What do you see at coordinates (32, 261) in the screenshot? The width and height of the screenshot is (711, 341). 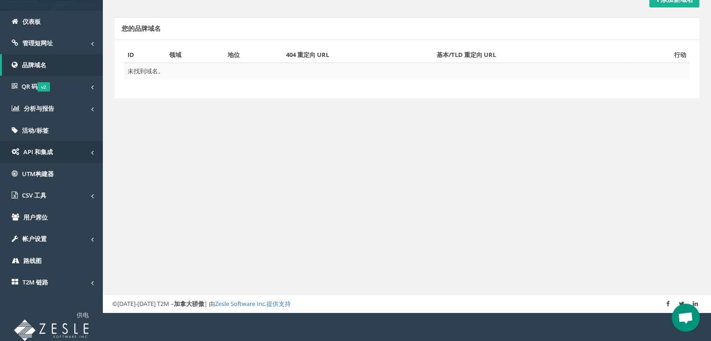 I see `font: 路线图` at bounding box center [32, 261].